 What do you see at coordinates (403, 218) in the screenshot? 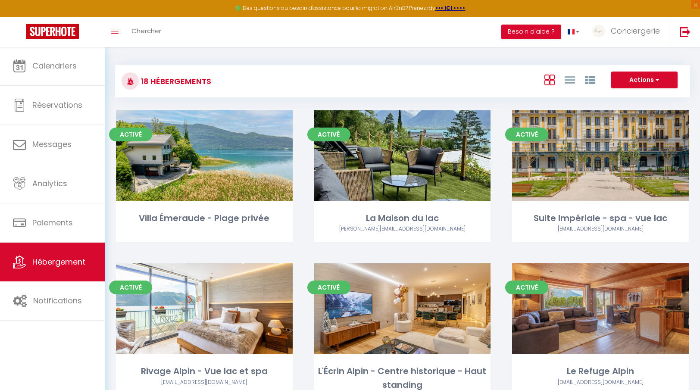
I see `div: La Maison du lac` at bounding box center [403, 218].